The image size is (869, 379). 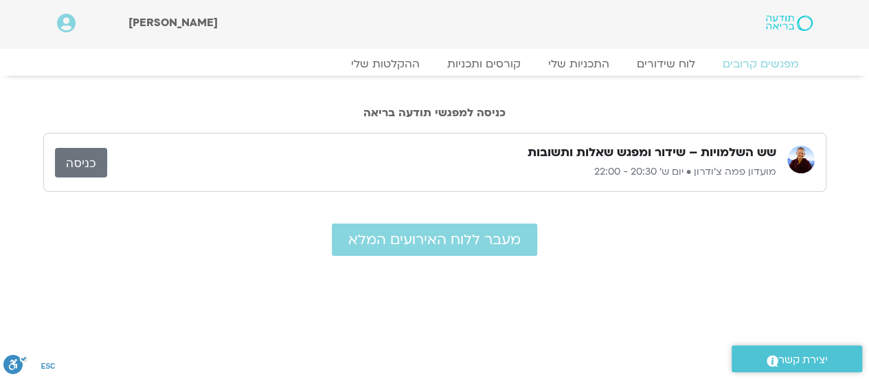 I want to click on a: התכניות שלי, so click(x=578, y=64).